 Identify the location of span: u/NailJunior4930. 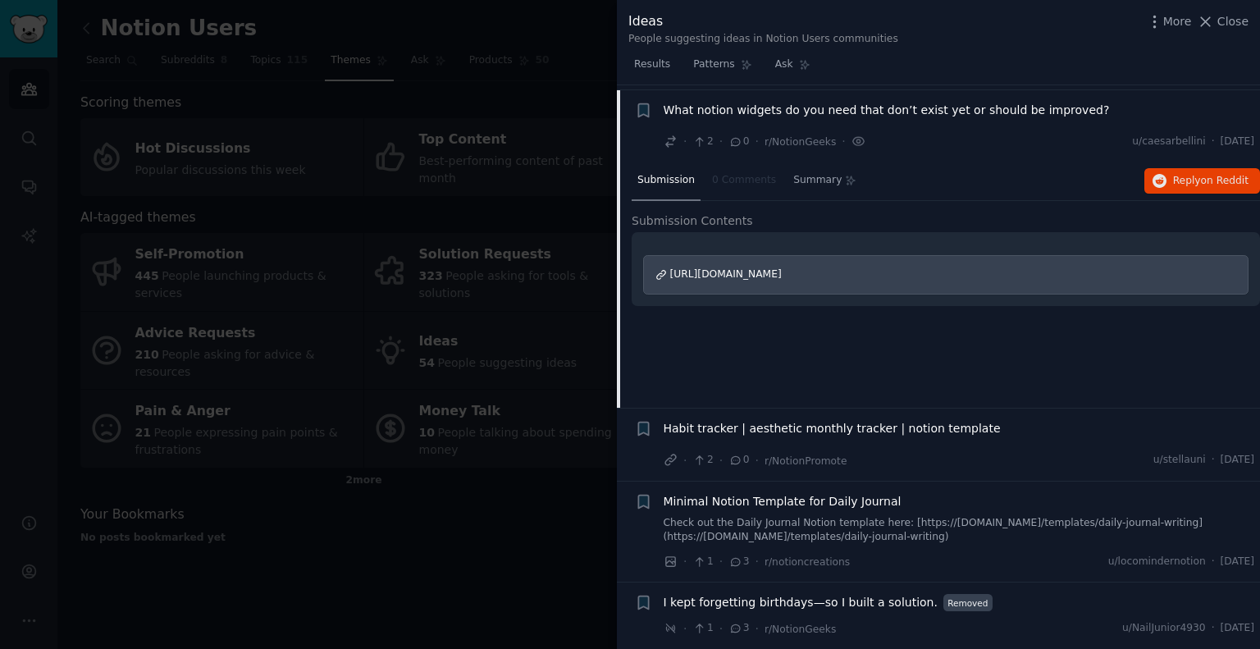
(1164, 629).